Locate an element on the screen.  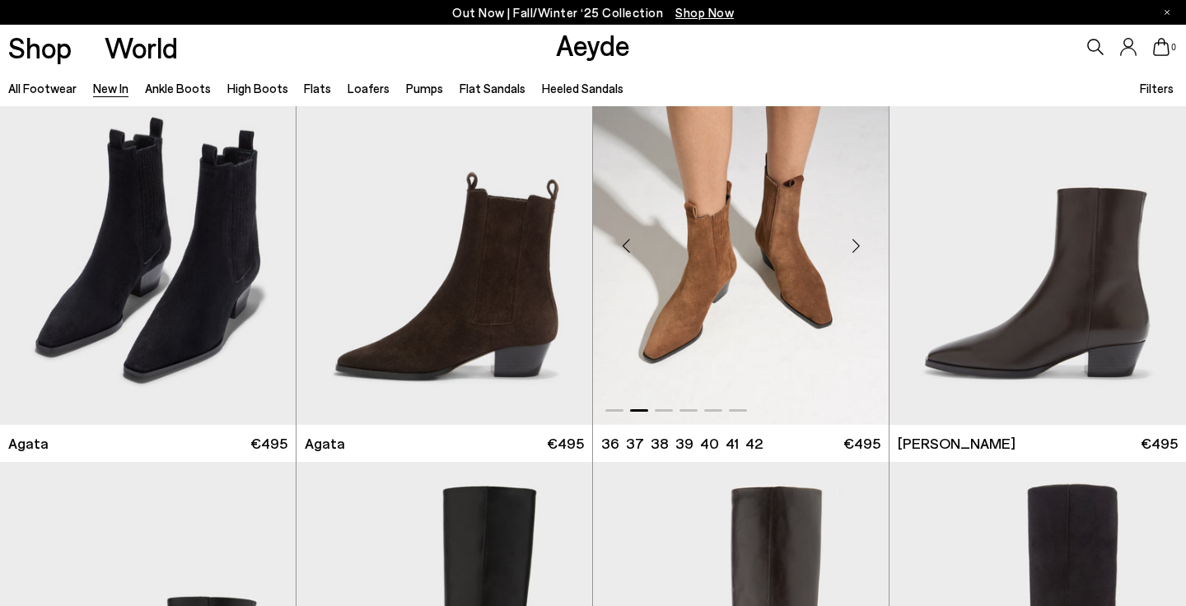
a: Heeled Sandals is located at coordinates (582, 88).